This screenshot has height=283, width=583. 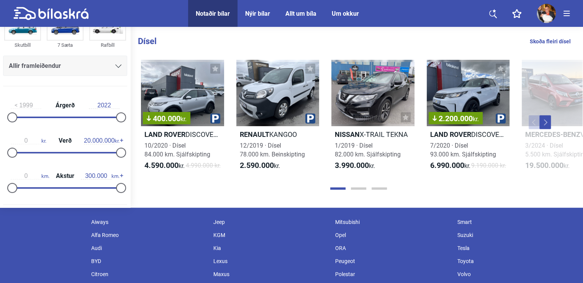 What do you see at coordinates (213, 13) in the screenshot?
I see `div: Notaðir bílar` at bounding box center [213, 13].